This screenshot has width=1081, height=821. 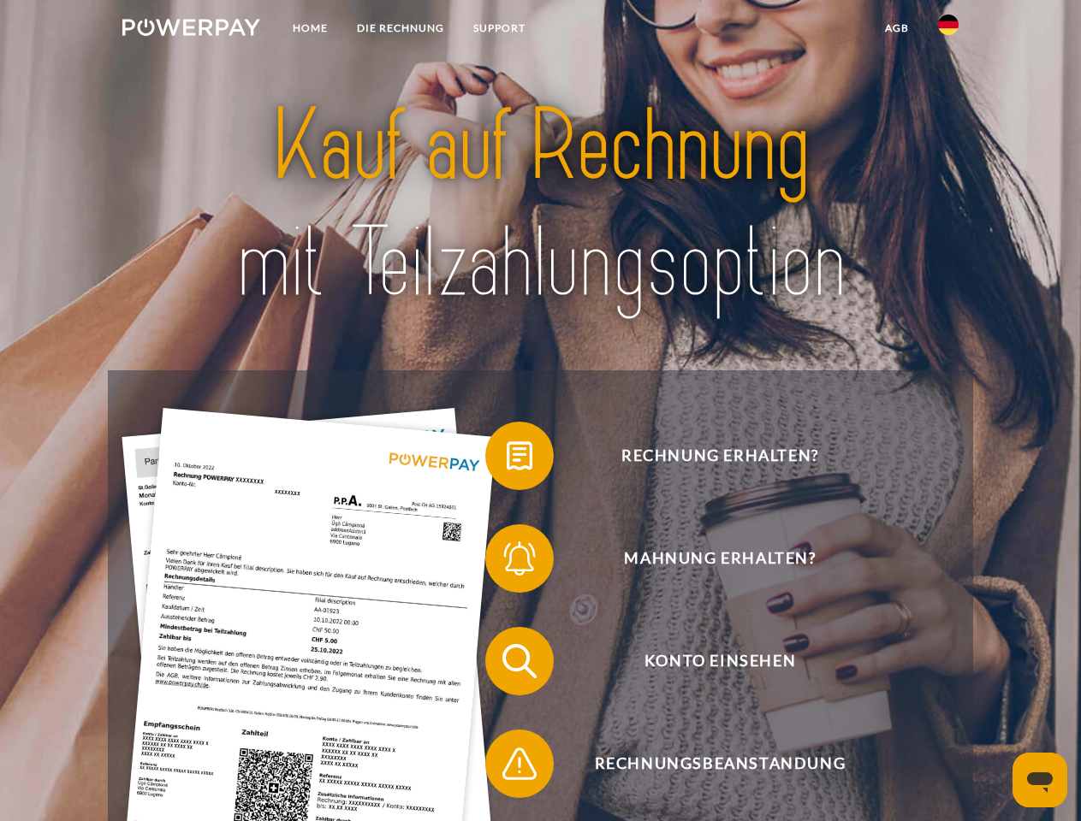 What do you see at coordinates (191, 27) in the screenshot?
I see `img: logo-powerpay-white.svg` at bounding box center [191, 27].